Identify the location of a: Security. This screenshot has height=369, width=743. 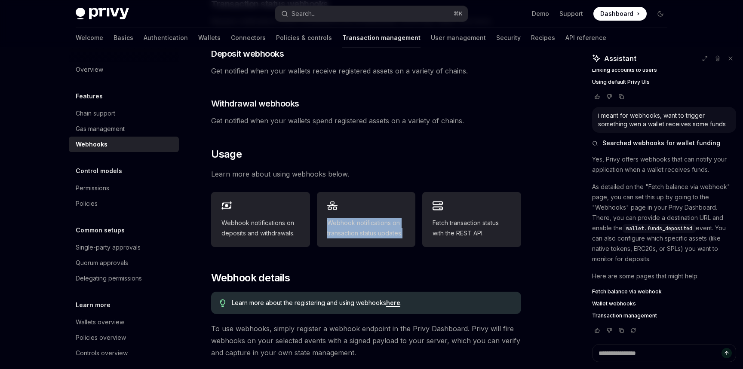
(508, 38).